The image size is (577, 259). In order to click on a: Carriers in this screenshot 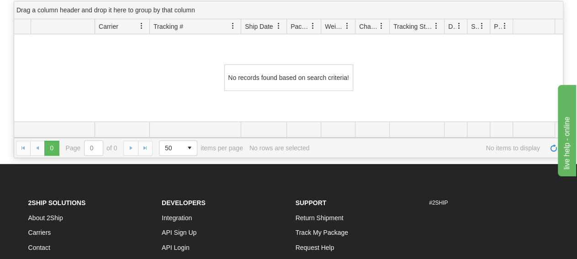, I will do `click(40, 233)`.